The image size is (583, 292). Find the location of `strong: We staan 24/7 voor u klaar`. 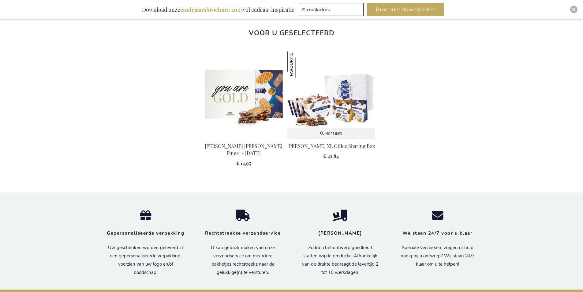

strong: We staan 24/7 voor u klaar is located at coordinates (437, 233).